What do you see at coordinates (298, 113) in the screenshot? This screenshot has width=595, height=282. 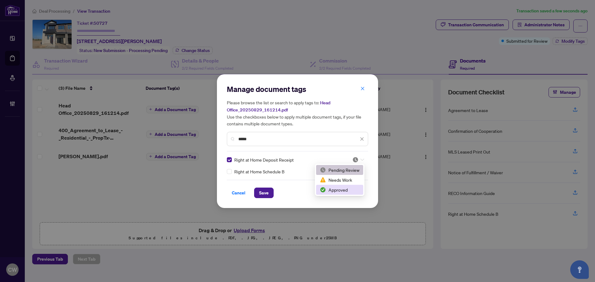 I see `h5: Please browse the list or search to apply tags to: Use the checkboxes below to apply multiple doc...` at bounding box center [298, 113].